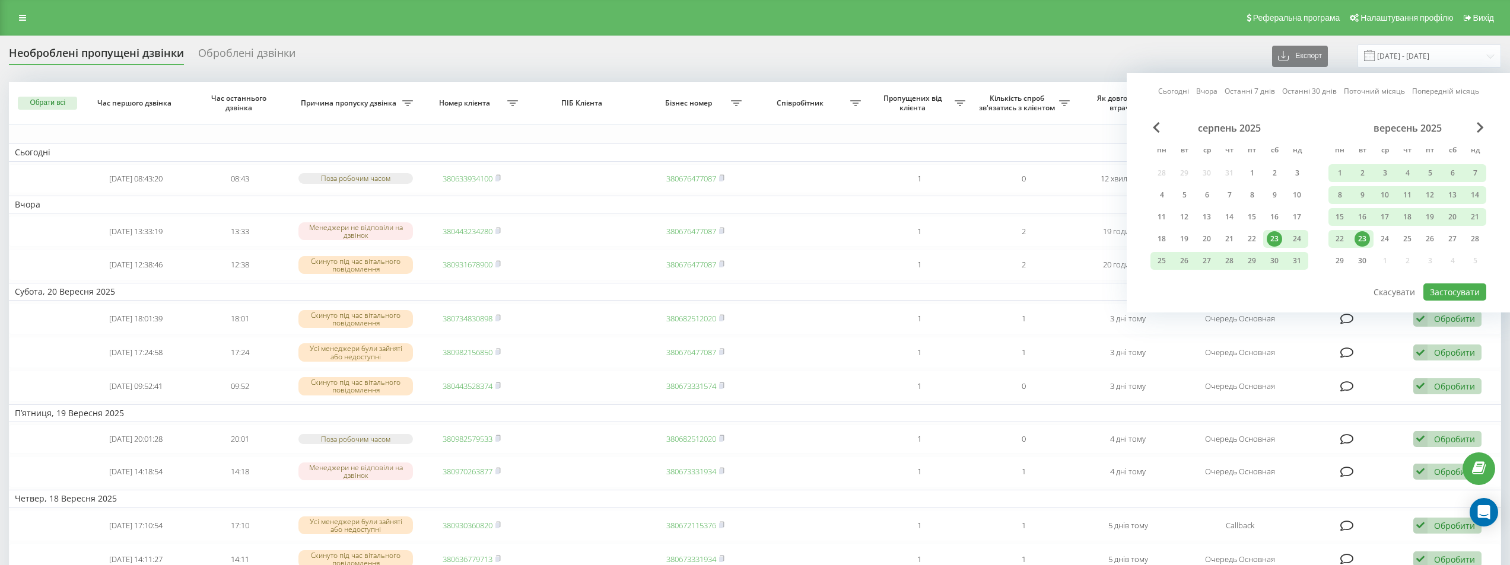  Describe the element at coordinates (1480, 128) in the screenshot. I see `span: Next Month` at that location.